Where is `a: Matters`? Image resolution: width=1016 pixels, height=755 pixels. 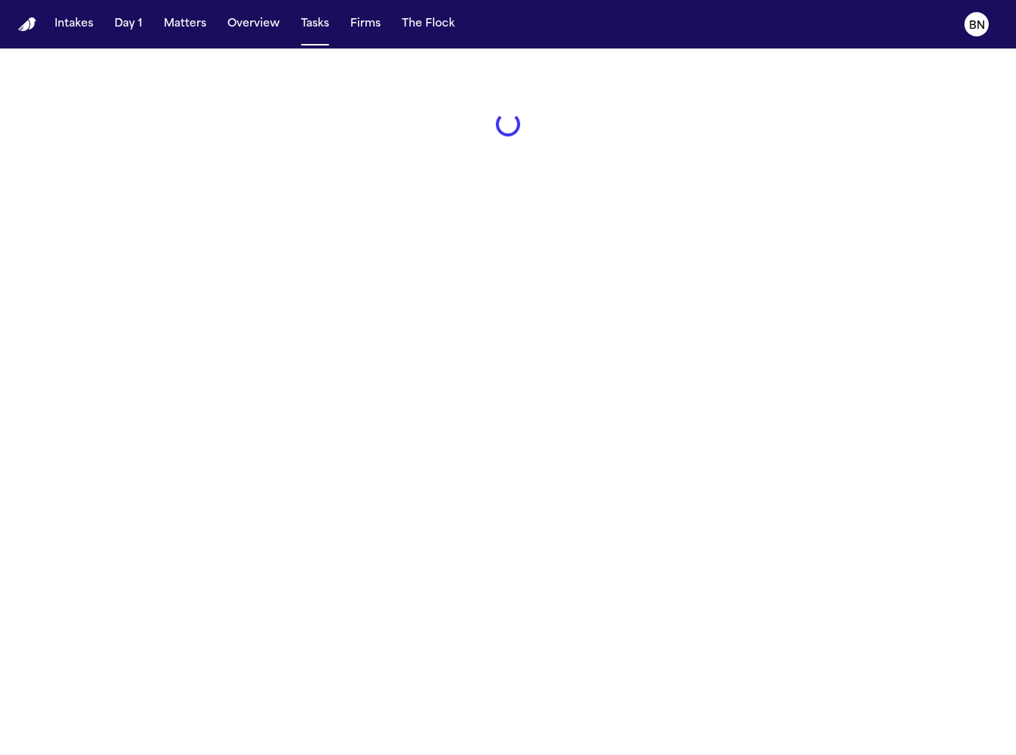
a: Matters is located at coordinates (185, 24).